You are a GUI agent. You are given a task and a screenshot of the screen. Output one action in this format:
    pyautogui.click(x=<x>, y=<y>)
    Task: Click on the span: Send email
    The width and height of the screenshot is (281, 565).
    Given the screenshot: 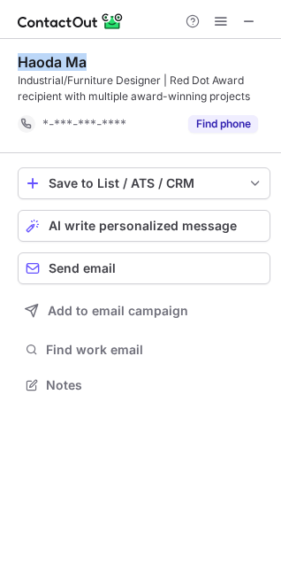 What is the action you would take?
    pyautogui.click(x=82, y=268)
    